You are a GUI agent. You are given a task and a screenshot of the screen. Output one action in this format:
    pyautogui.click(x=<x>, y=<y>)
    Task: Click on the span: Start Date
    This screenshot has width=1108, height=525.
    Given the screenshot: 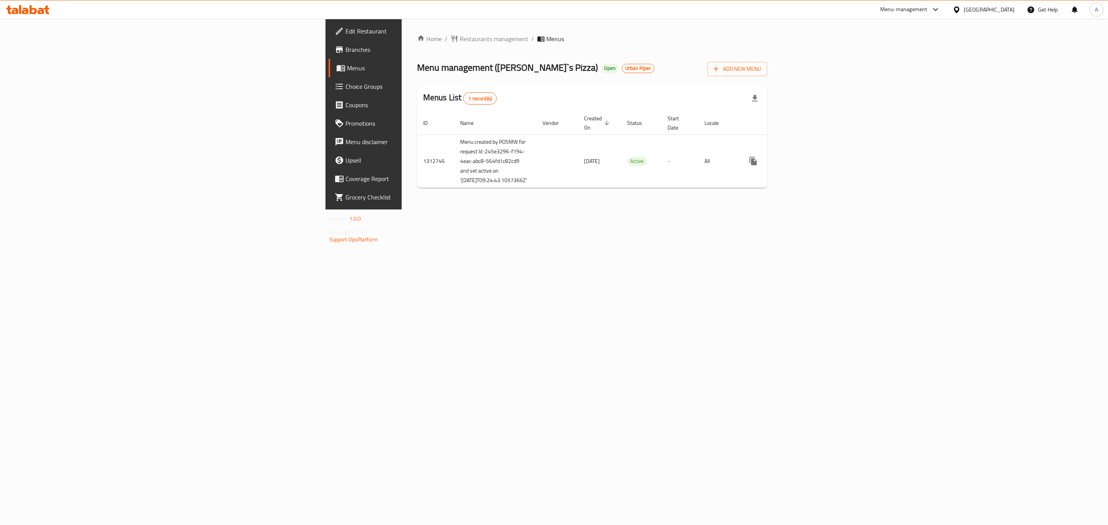 What is the action you would take?
    pyautogui.click(x=678, y=123)
    